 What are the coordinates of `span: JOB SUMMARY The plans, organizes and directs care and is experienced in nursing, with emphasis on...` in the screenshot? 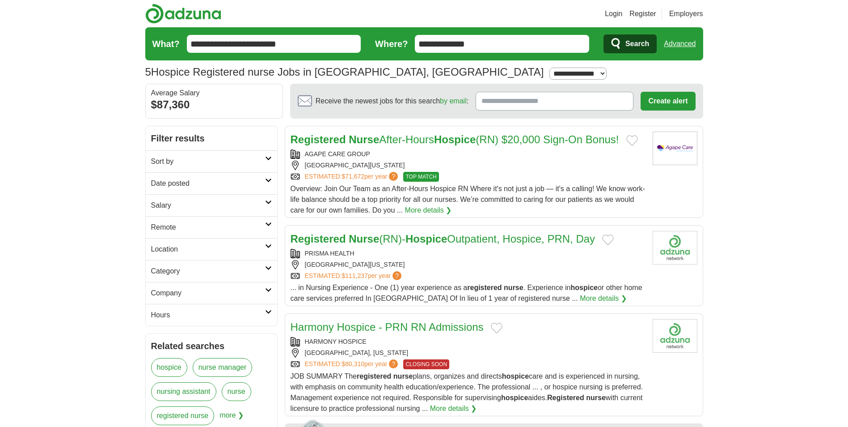 It's located at (467, 392).